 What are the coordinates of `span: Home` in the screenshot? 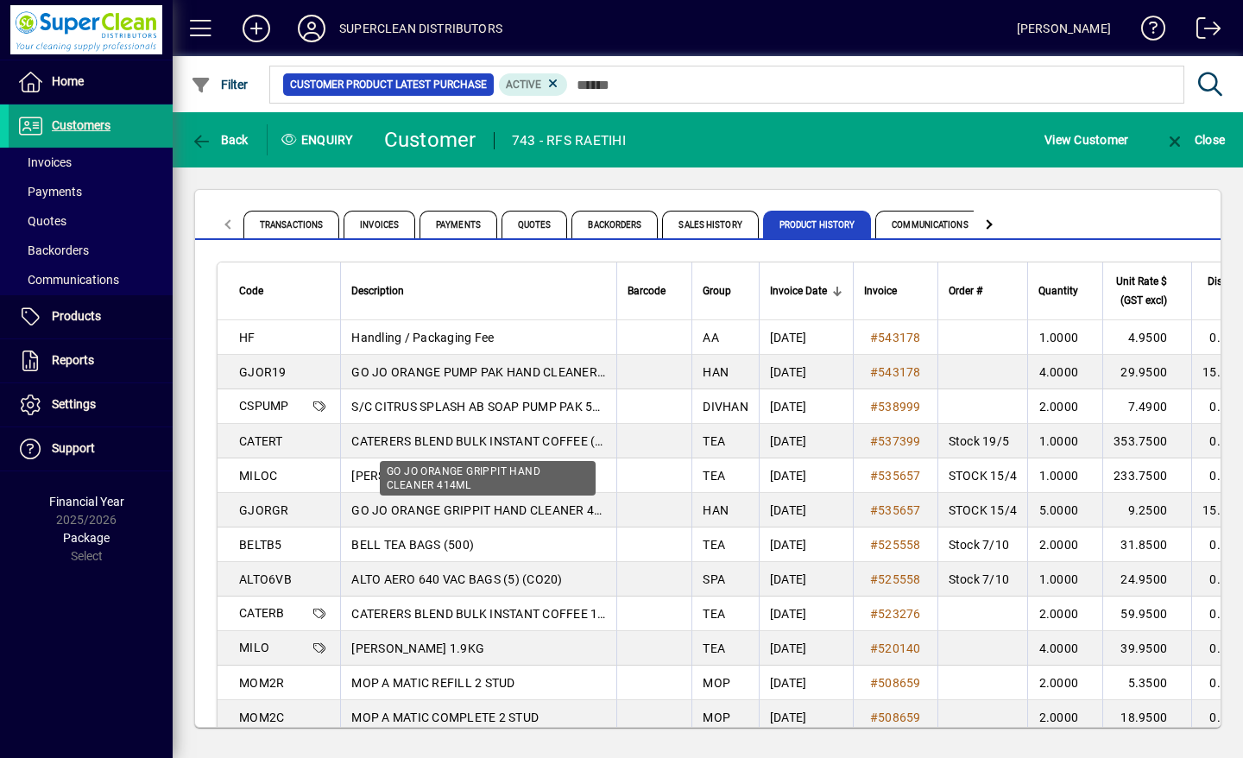 It's located at (67, 81).